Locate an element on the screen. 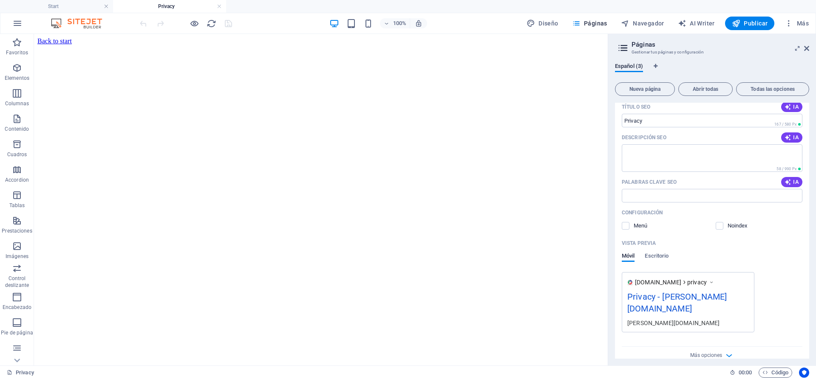  p: Accordion is located at coordinates (17, 180).